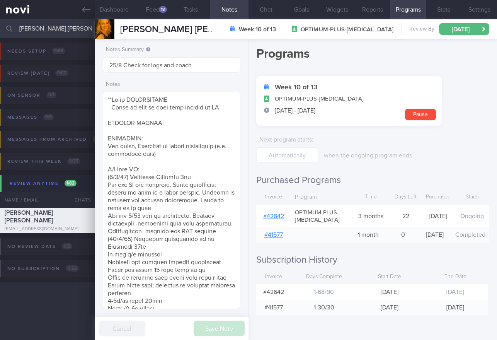 Image resolution: width=497 pixels, height=340 pixels. I want to click on div: On sensor, so click(32, 95).